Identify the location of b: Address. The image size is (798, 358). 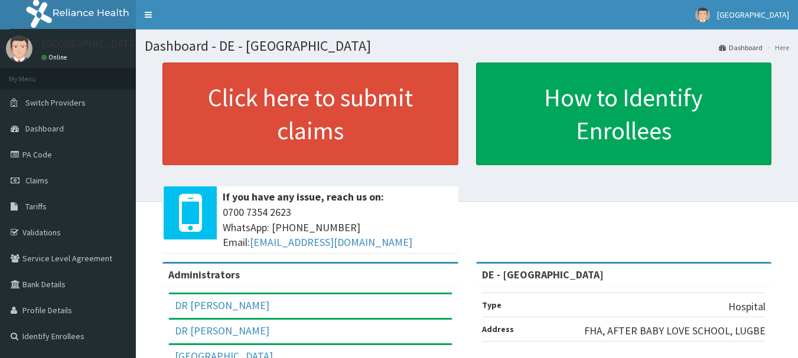
(498, 330).